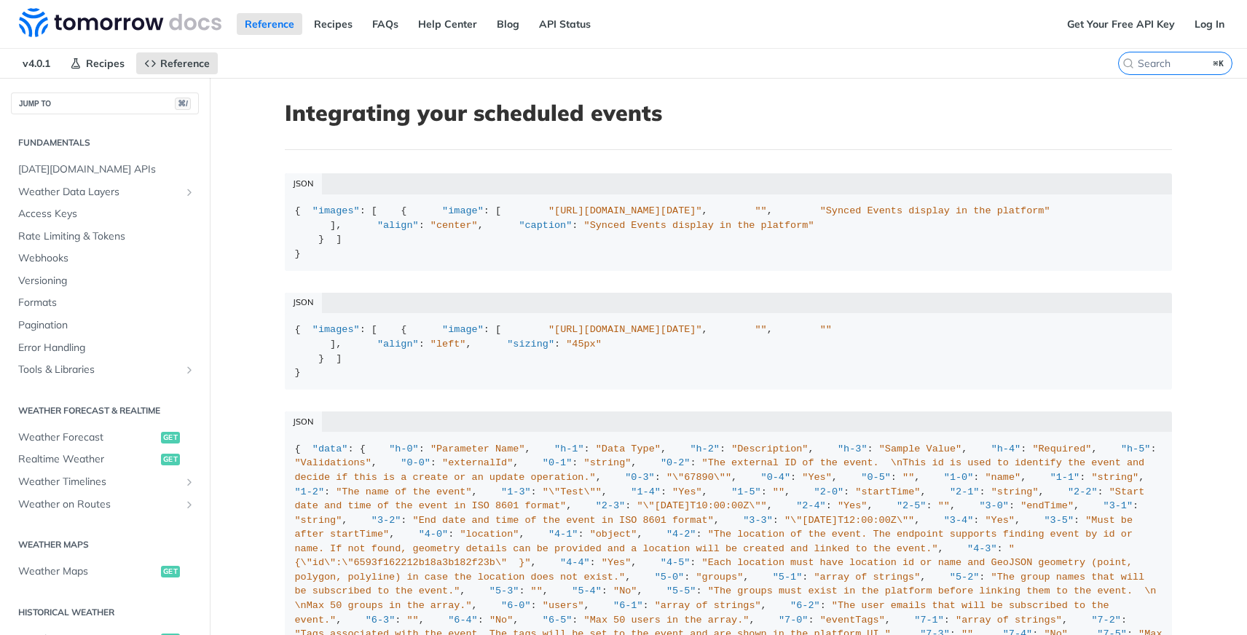  I want to click on span: Access Keys, so click(106, 214).